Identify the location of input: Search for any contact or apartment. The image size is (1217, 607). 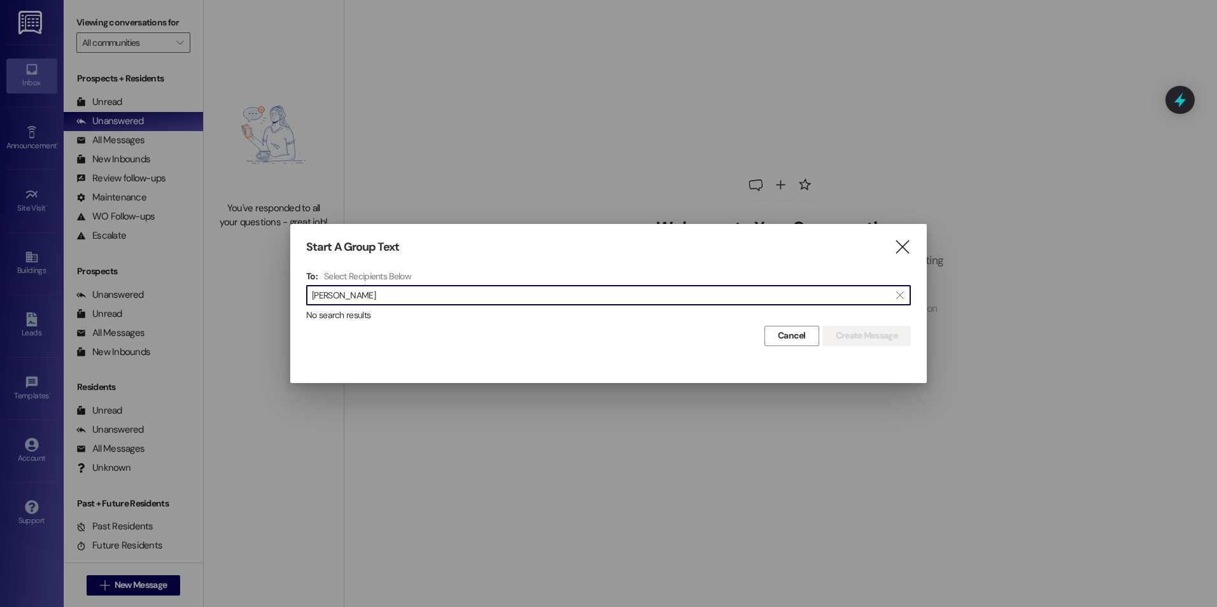
(601, 295).